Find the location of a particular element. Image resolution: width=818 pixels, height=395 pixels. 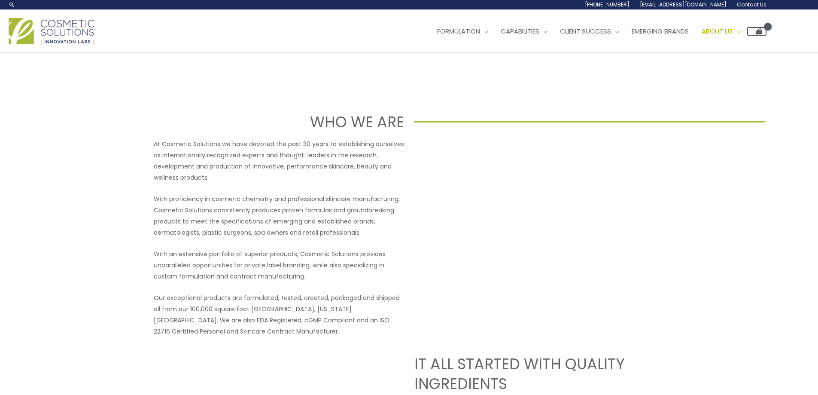

span: About Us is located at coordinates (717, 31).